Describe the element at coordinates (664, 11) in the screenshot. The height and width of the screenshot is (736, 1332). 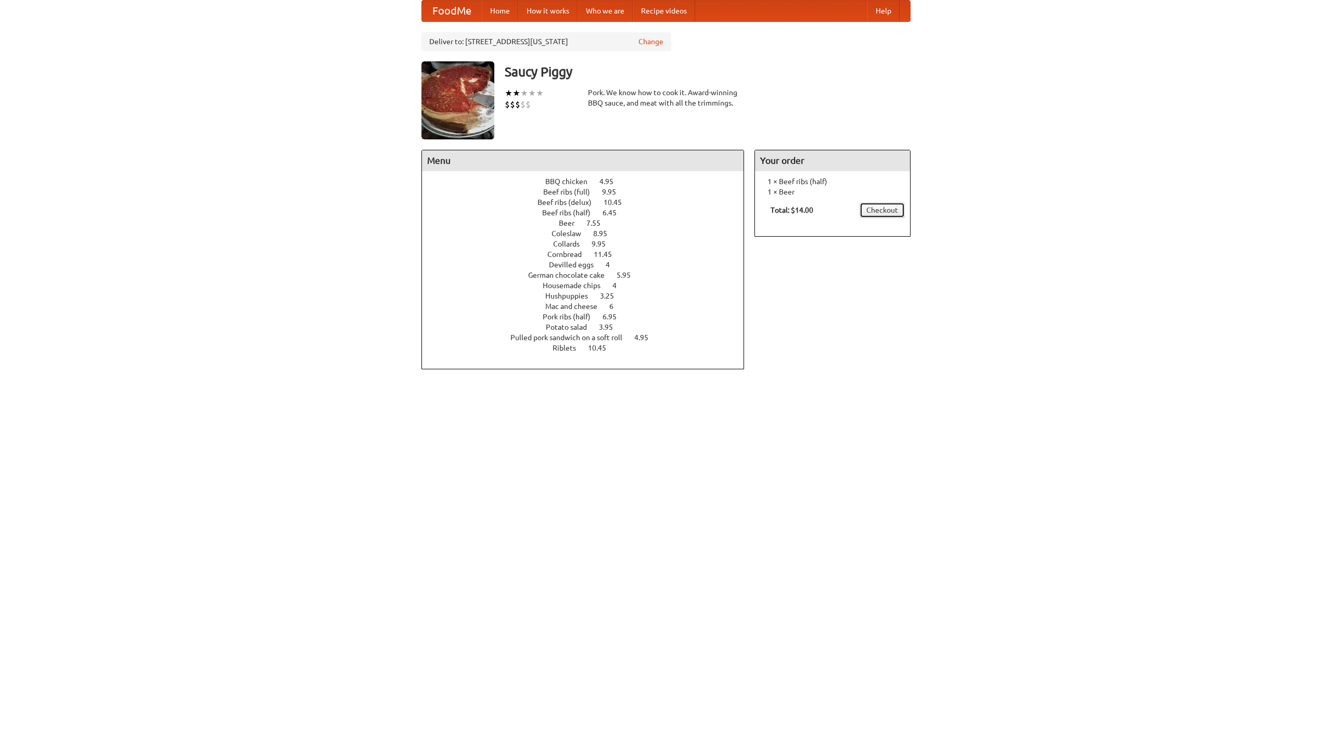
I see `a: Recipe videos` at that location.